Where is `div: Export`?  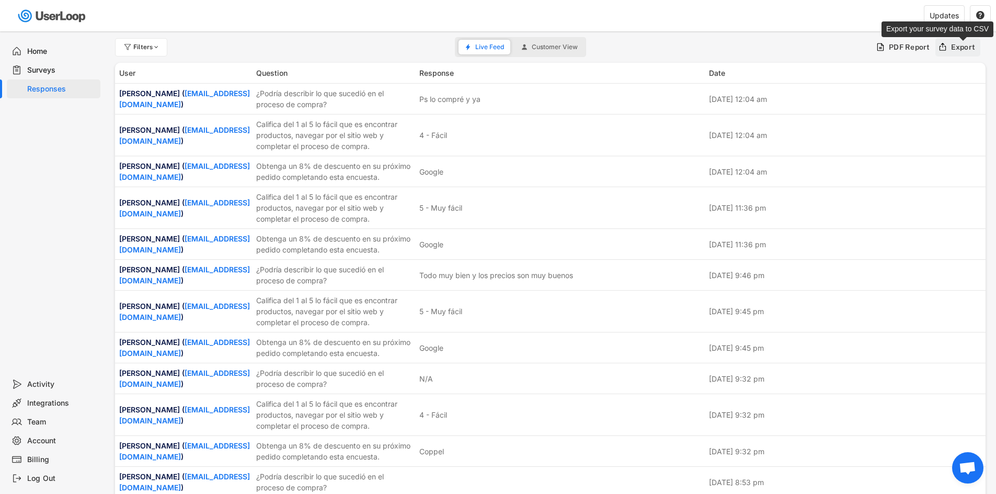
div: Export is located at coordinates (963, 47).